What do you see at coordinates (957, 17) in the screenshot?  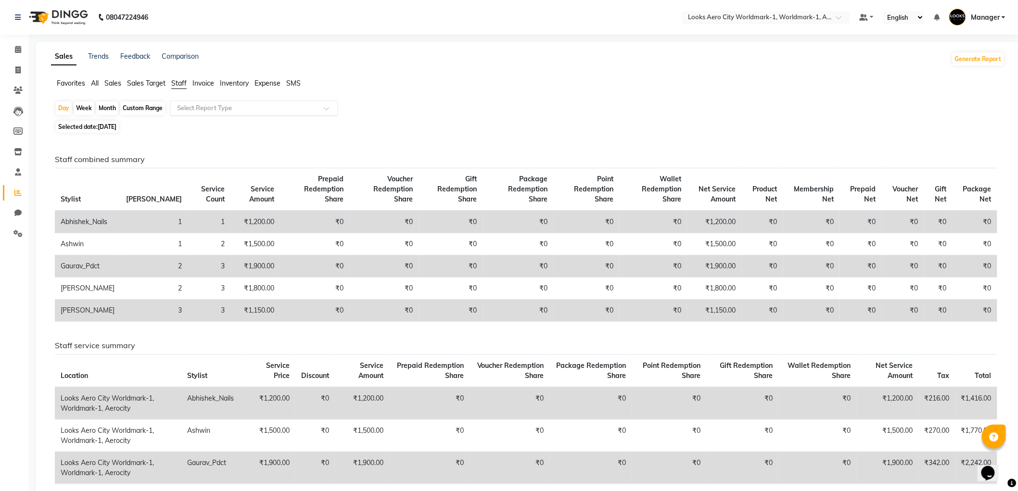 I see `img: Manager` at bounding box center [957, 17].